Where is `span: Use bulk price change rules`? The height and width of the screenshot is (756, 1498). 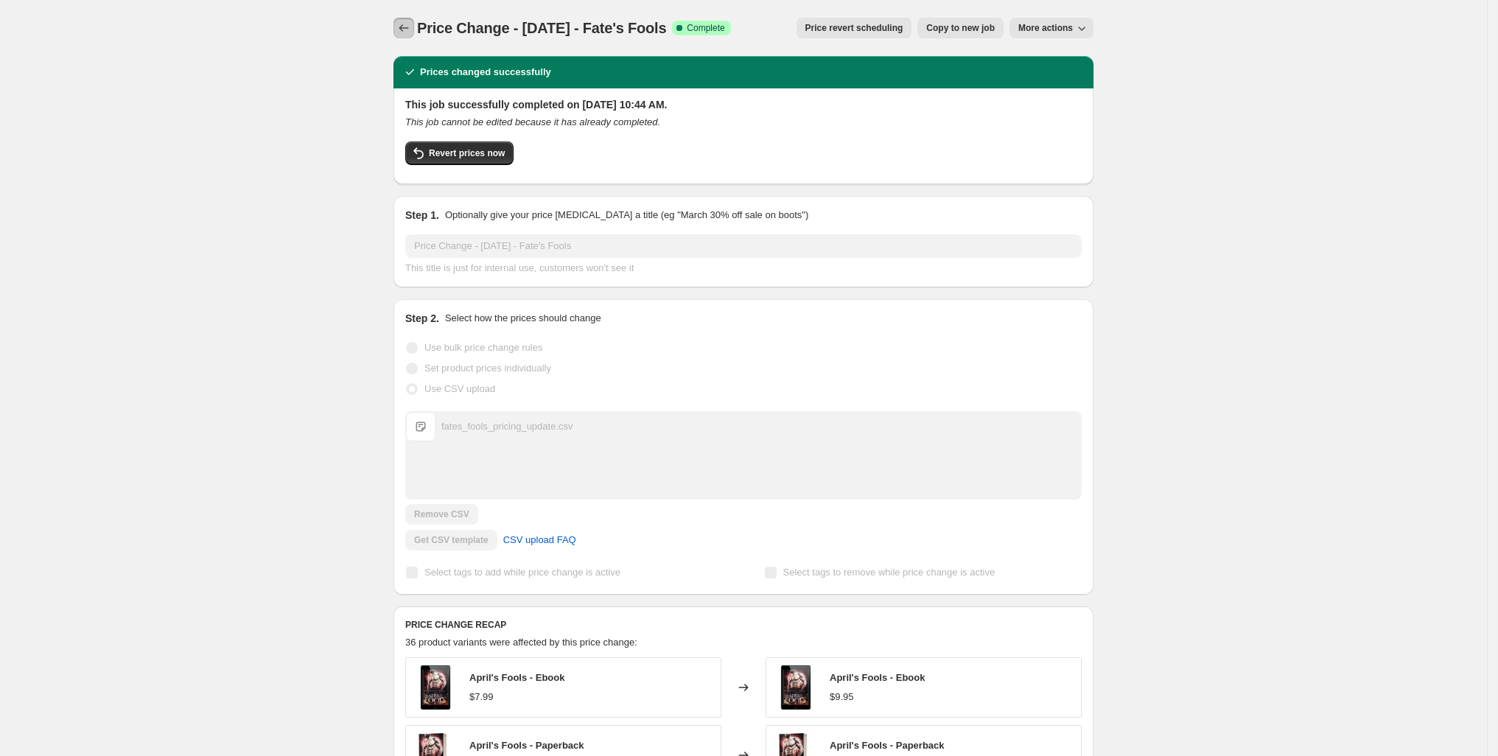
span: Use bulk price change rules is located at coordinates (484, 347).